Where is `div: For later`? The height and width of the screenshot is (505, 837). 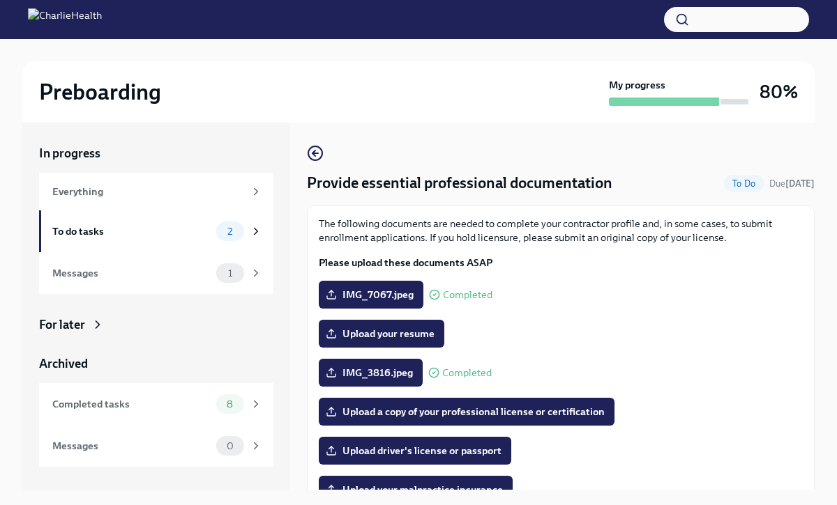
div: For later is located at coordinates (62, 325).